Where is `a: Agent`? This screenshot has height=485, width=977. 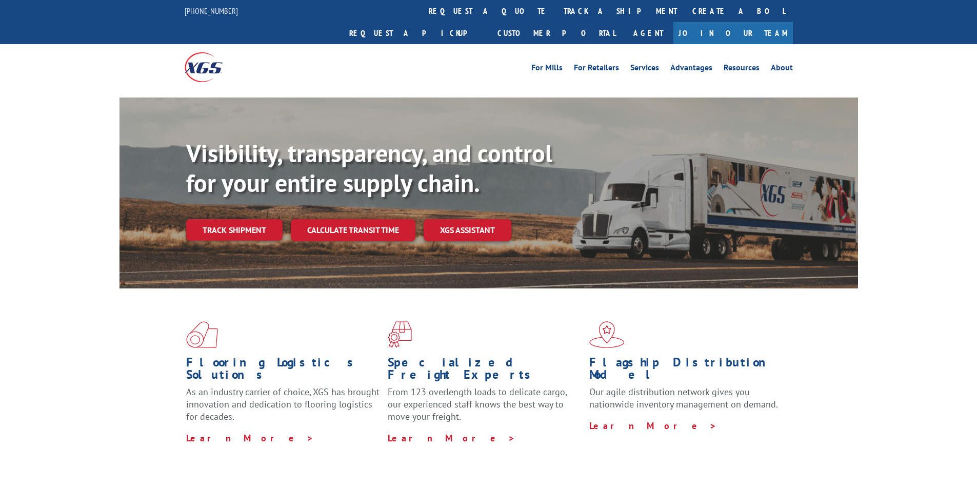 a: Agent is located at coordinates (648, 33).